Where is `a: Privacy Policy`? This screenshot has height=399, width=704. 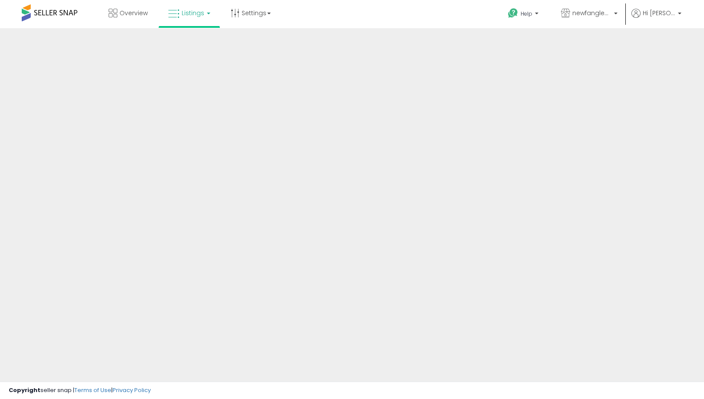 a: Privacy Policy is located at coordinates (132, 390).